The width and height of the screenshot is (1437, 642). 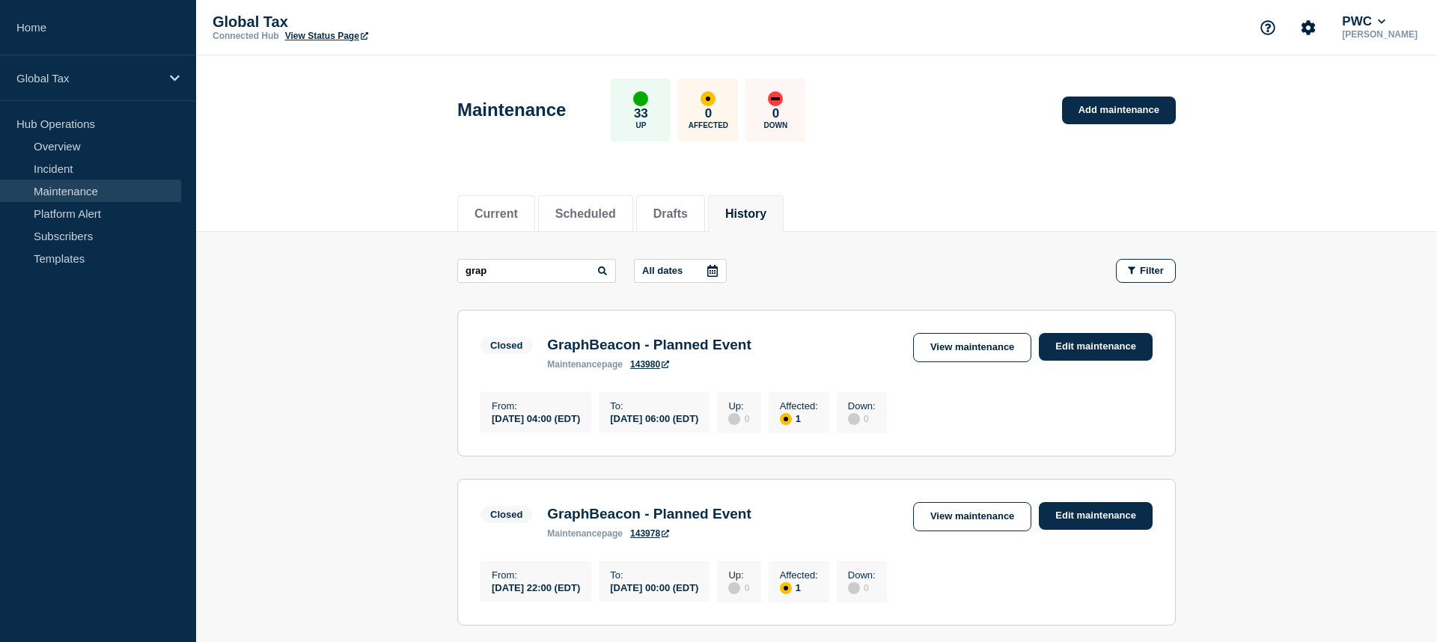 I want to click on p: Up, so click(x=641, y=125).